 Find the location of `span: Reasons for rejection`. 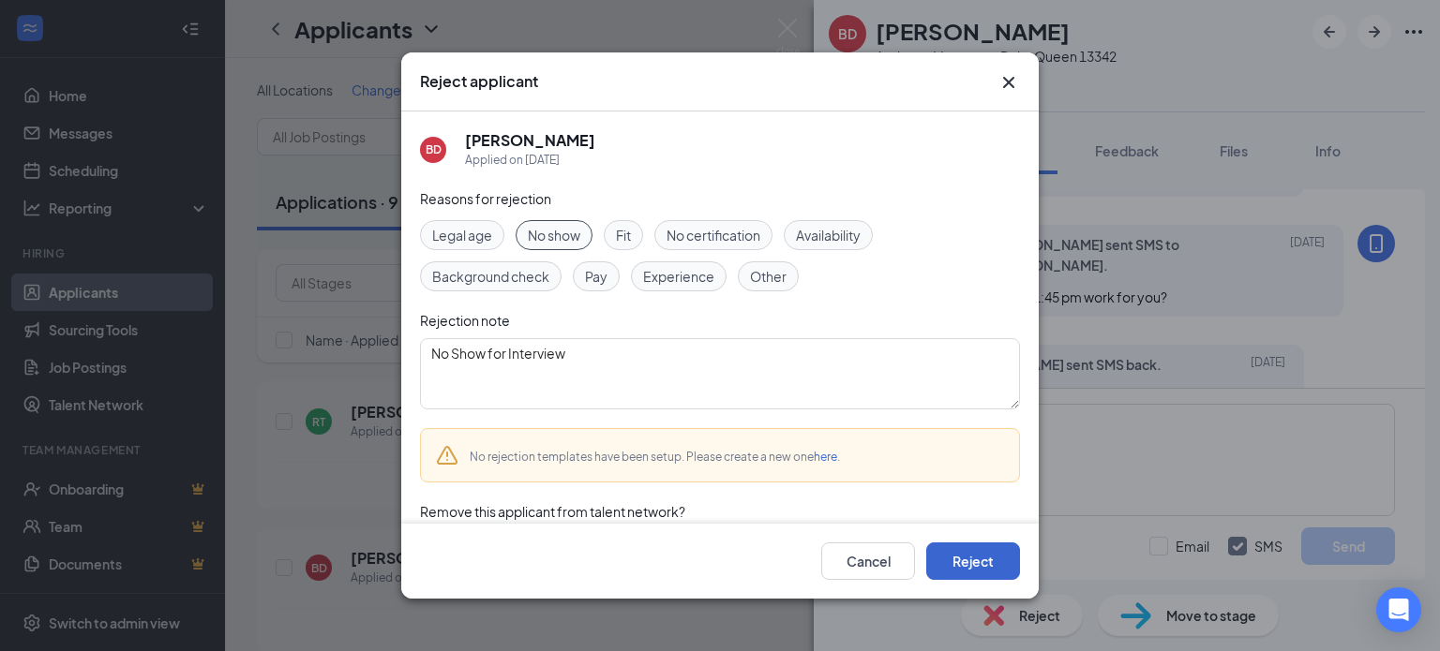

span: Reasons for rejection is located at coordinates (486, 199).